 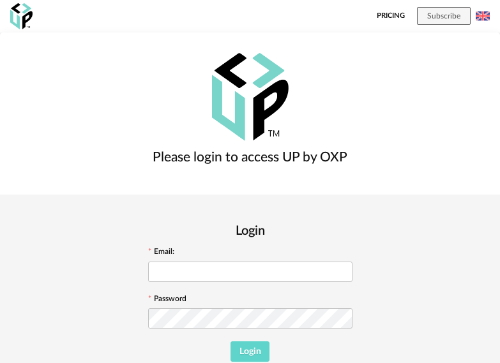 What do you see at coordinates (250, 157) in the screenshot?
I see `h3: Please login to access UP by OXP` at bounding box center [250, 157].